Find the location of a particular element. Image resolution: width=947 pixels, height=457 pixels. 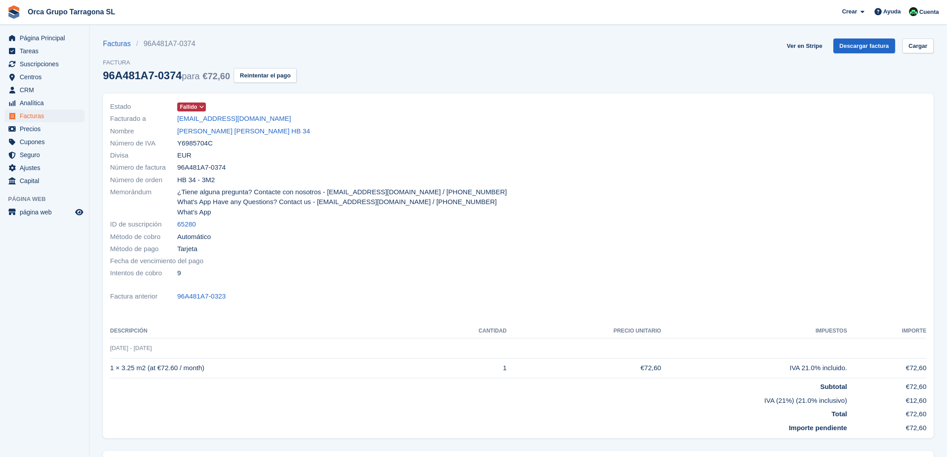

span: Divisa is located at coordinates (144, 155).